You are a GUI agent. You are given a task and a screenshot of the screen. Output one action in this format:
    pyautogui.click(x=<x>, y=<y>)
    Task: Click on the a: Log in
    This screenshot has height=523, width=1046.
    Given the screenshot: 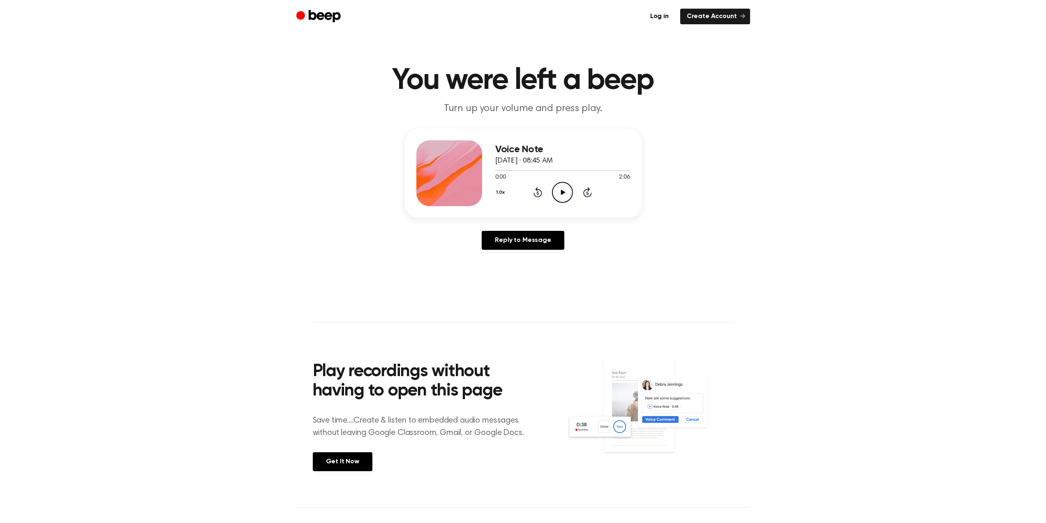 What is the action you would take?
    pyautogui.click(x=659, y=16)
    